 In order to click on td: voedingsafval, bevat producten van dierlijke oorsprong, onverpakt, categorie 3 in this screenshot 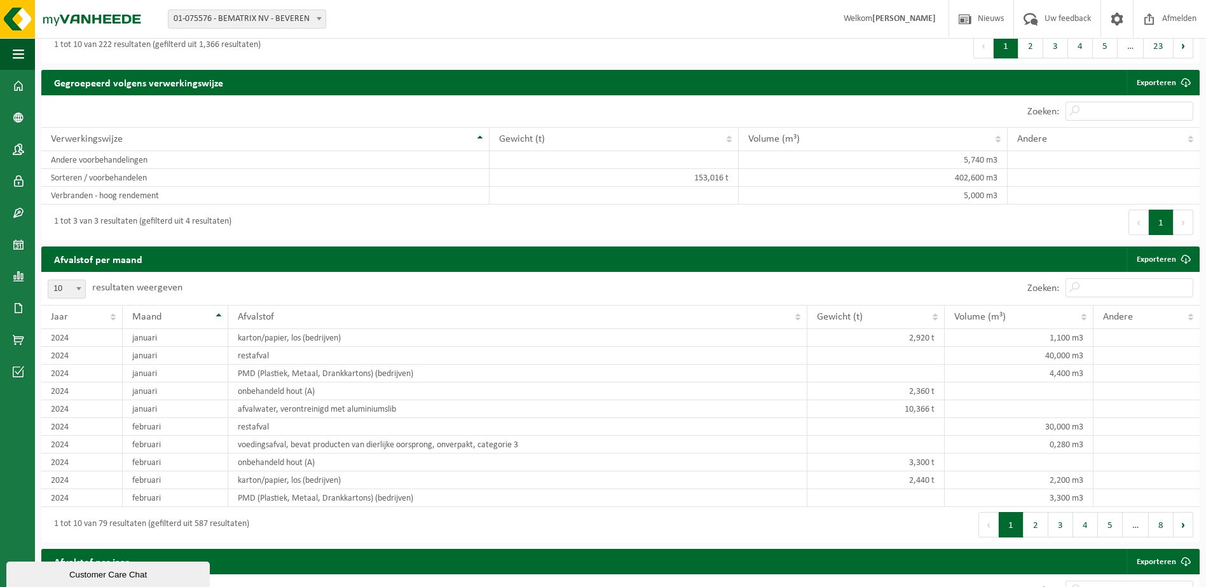, I will do `click(517, 445)`.